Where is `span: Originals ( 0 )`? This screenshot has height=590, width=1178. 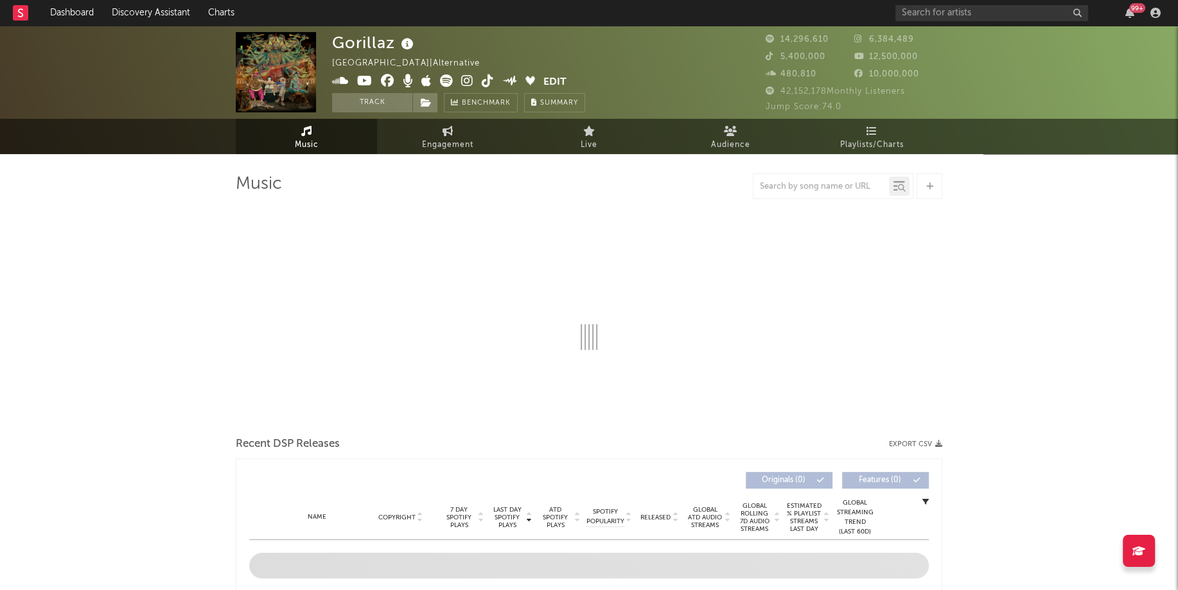 span: Originals ( 0 ) is located at coordinates (784, 481).